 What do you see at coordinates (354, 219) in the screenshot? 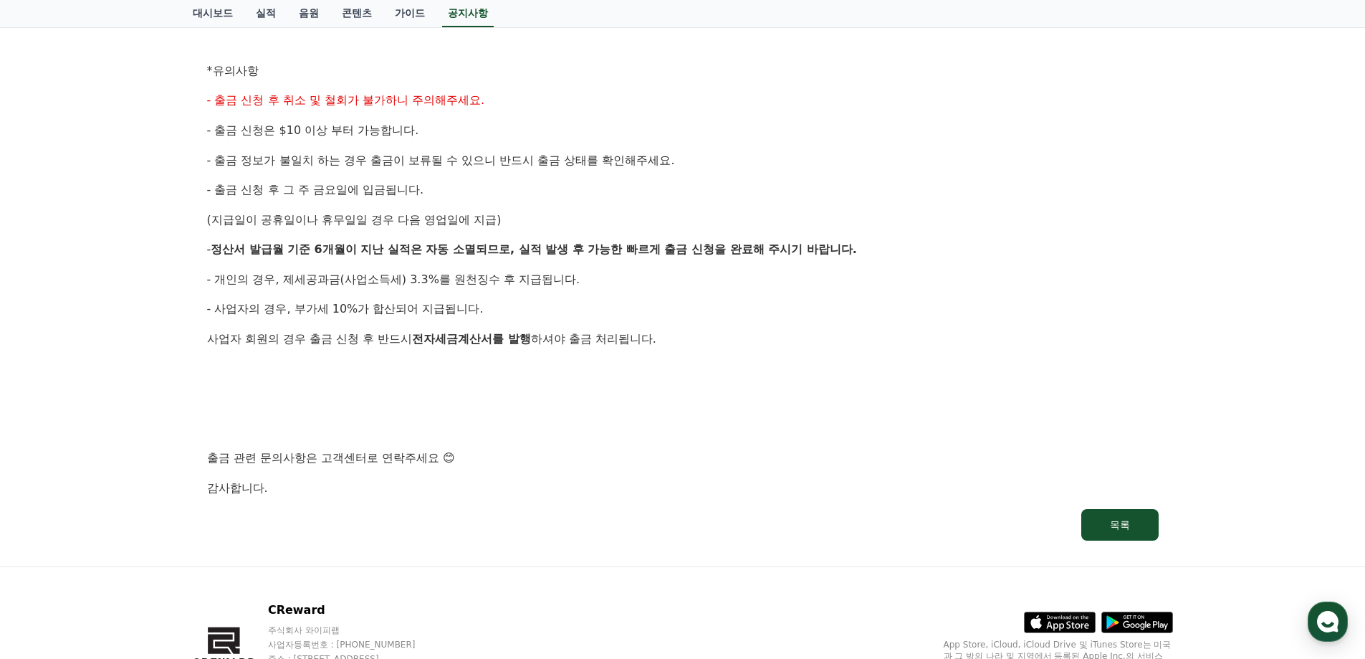
I see `span: (지급일이 공휴일이나 휴무일일 경우 다음 영업일에 지급)` at bounding box center [354, 219].